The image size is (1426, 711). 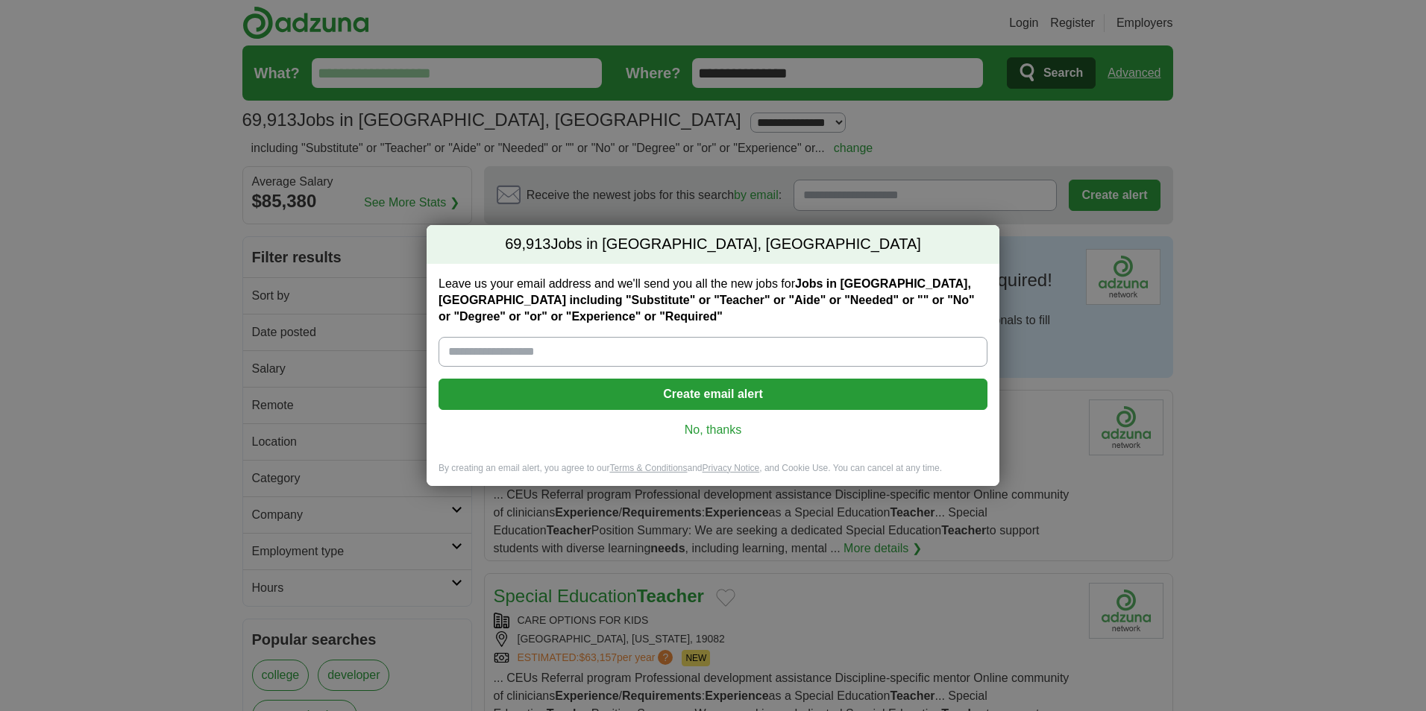 I want to click on span: 69,913, so click(x=527, y=245).